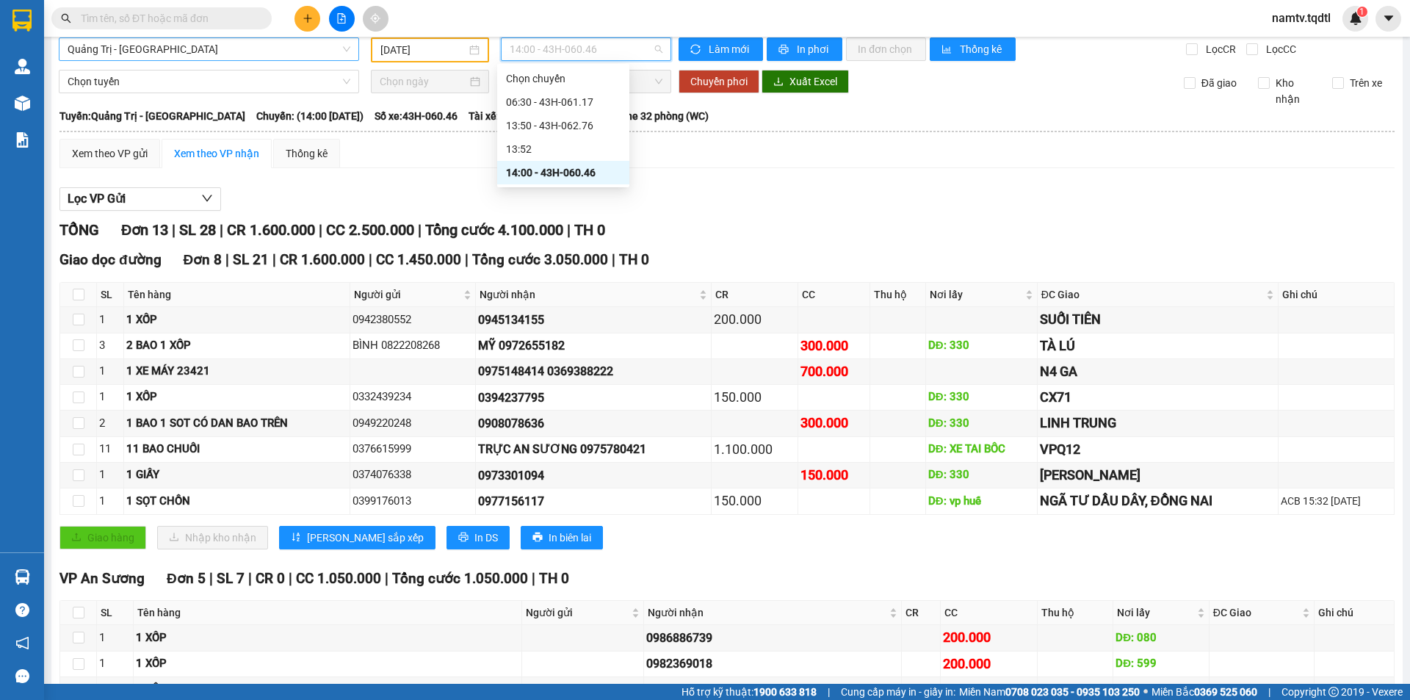  I want to click on span: TH 0, so click(634, 259).